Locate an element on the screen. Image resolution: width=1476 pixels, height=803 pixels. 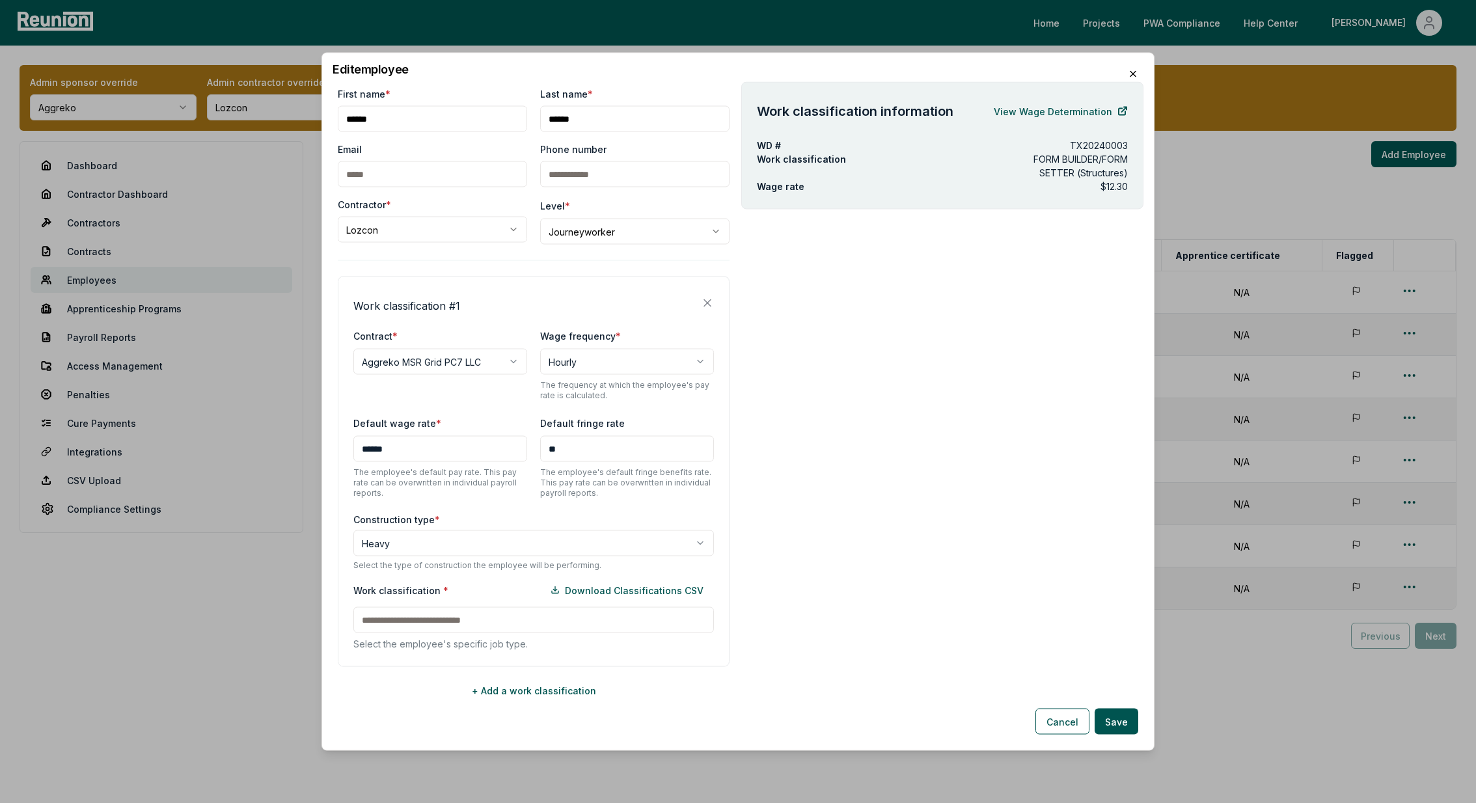
p: The frequency at which the employee's pay rate is calculated. is located at coordinates (627, 390).